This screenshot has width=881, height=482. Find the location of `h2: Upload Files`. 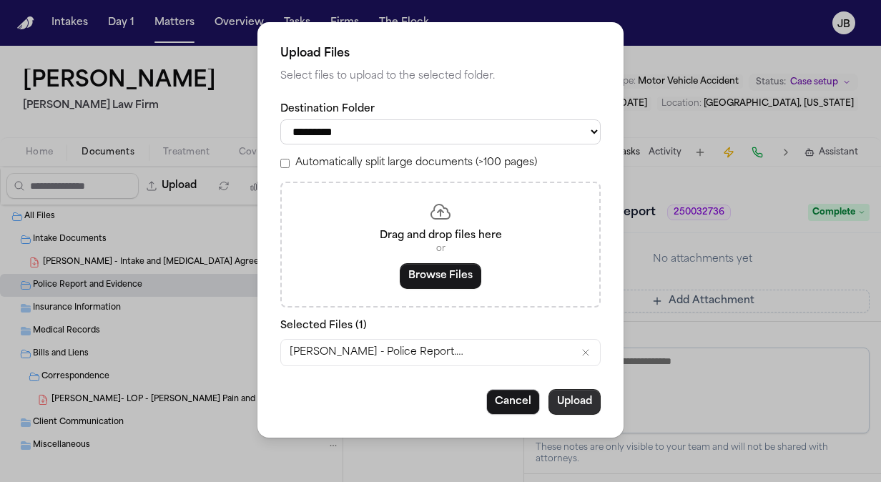

h2: Upload Files is located at coordinates (440, 54).